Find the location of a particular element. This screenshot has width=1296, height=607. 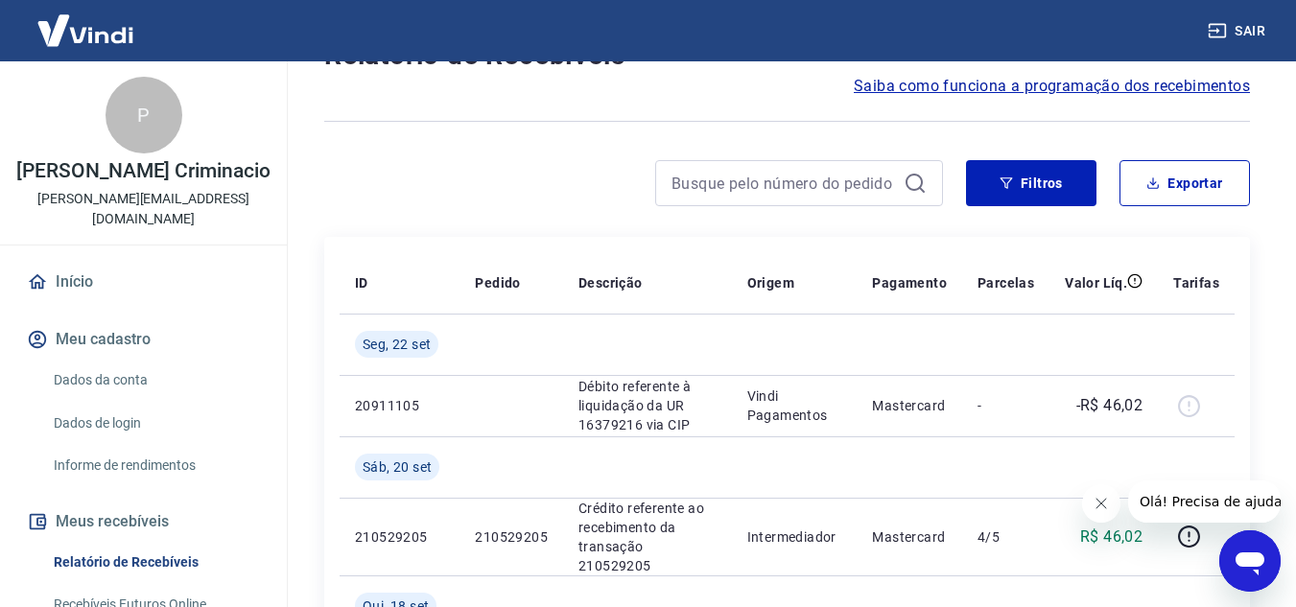

button: Sair is located at coordinates (1239, 31).